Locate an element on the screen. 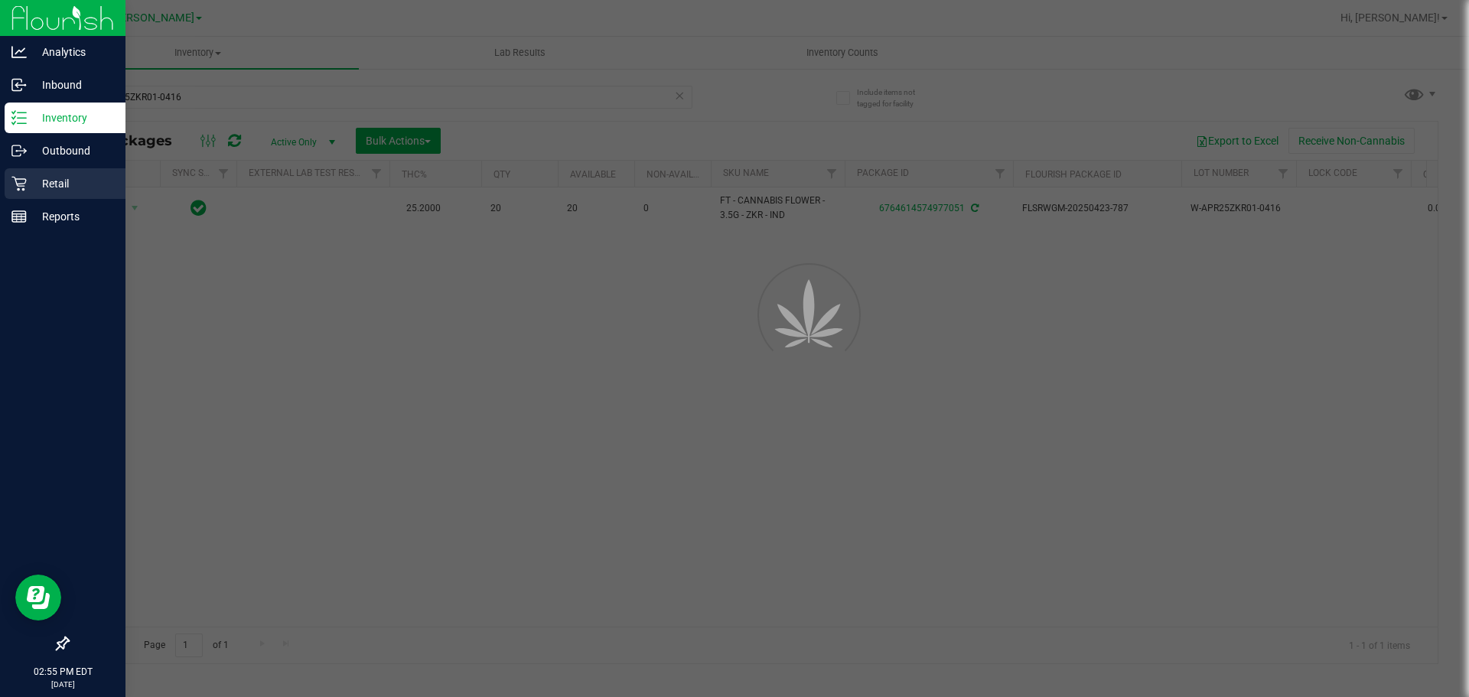  p: Reports is located at coordinates (73, 217).